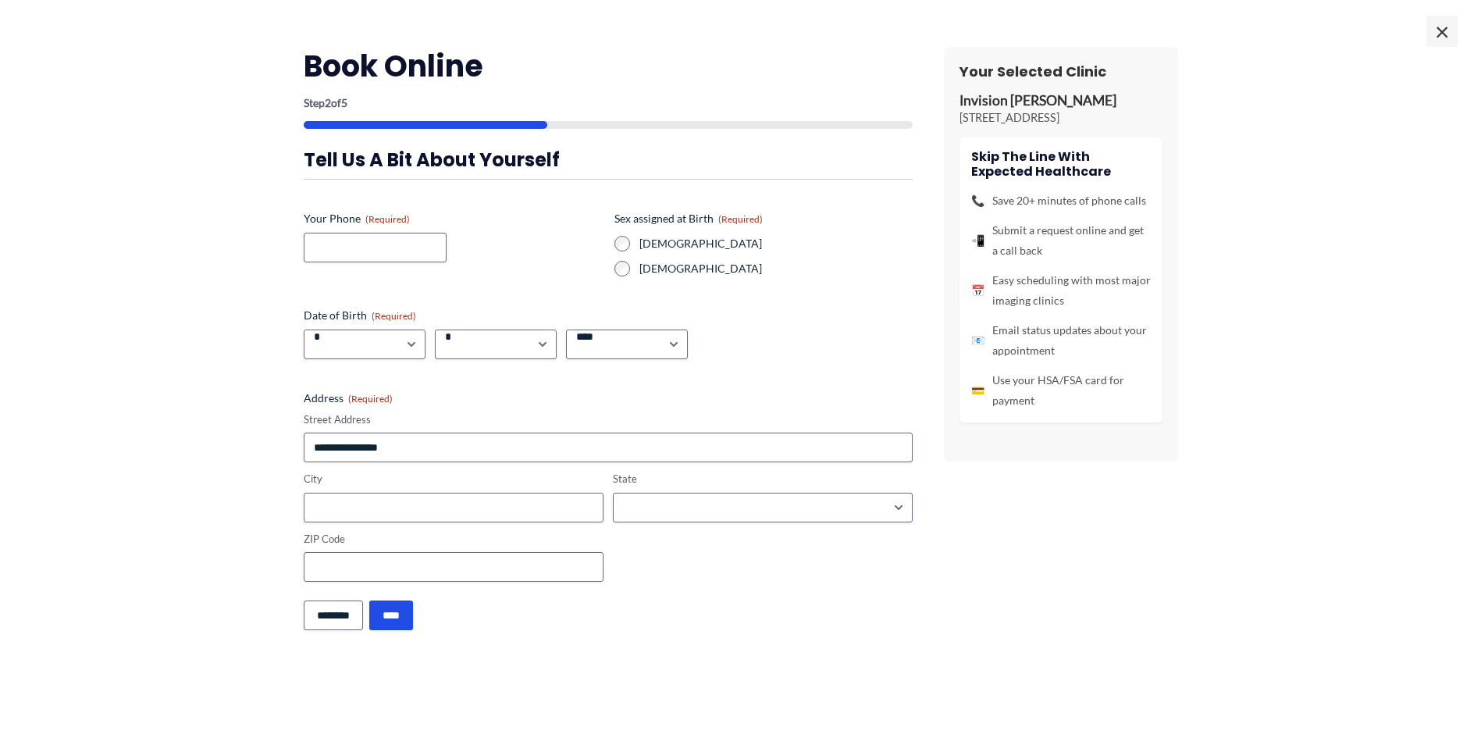  Describe the element at coordinates (360, 315) in the screenshot. I see `legend: Date of Birth` at that location.